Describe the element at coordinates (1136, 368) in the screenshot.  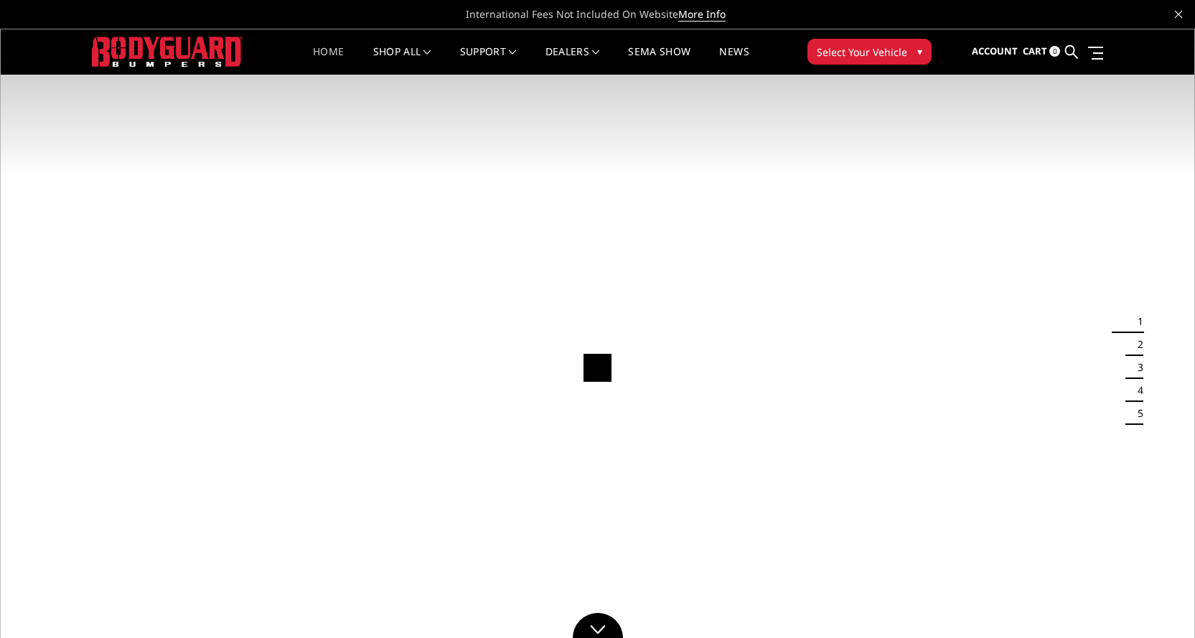
I see `button: 3 of 5` at that location.